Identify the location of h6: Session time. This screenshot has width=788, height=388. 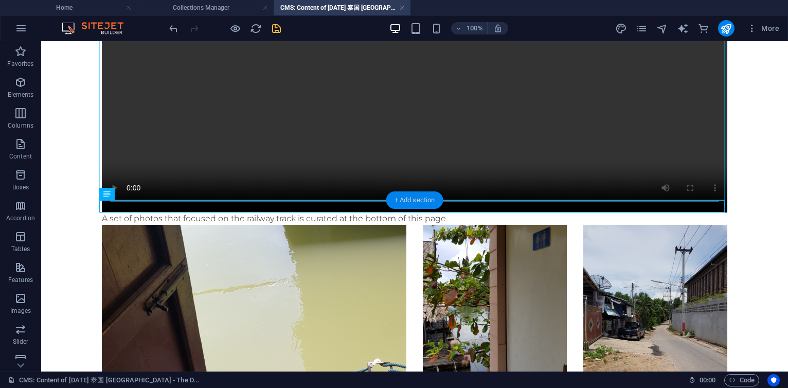
(702, 380).